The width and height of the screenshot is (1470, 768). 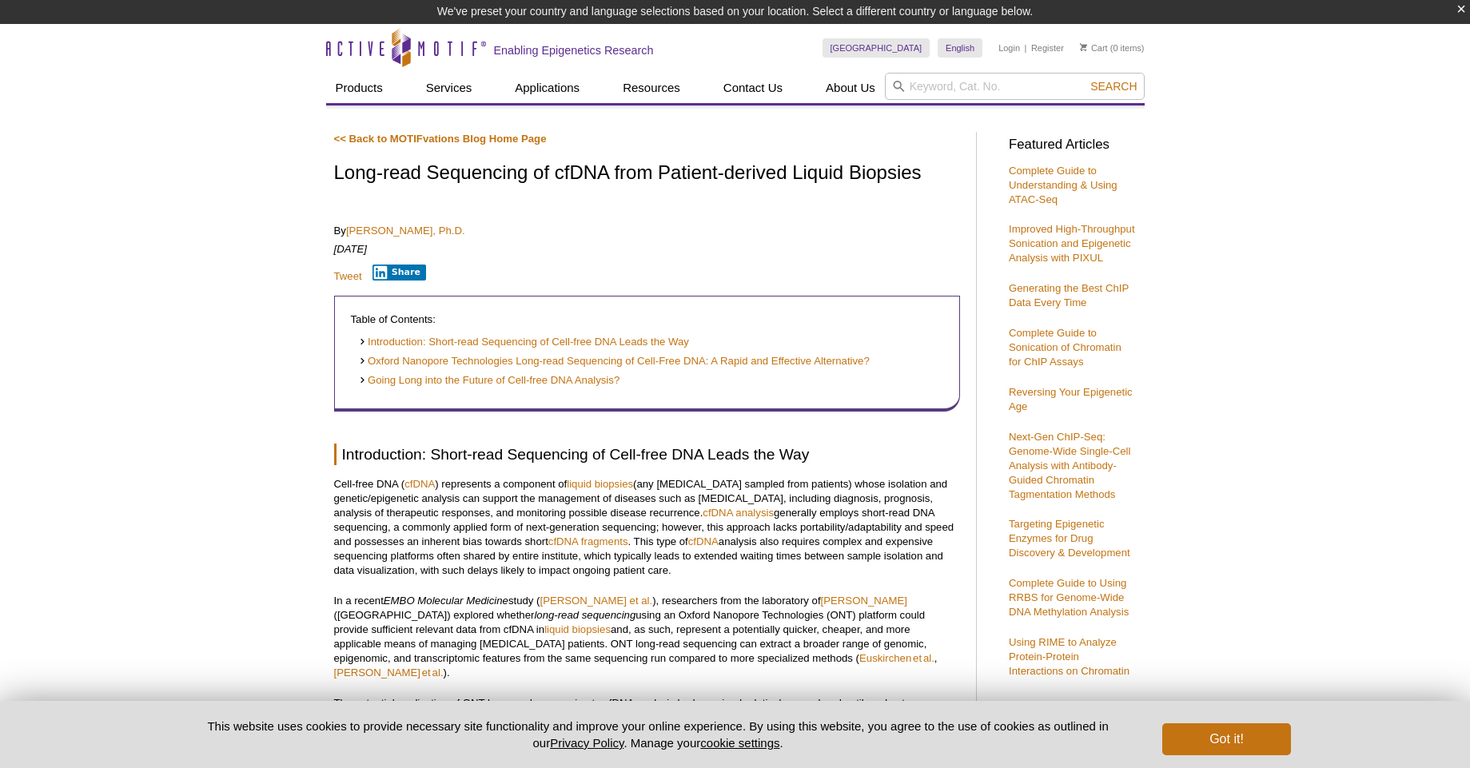 I want to click on li: (0 items), so click(x=1112, y=48).